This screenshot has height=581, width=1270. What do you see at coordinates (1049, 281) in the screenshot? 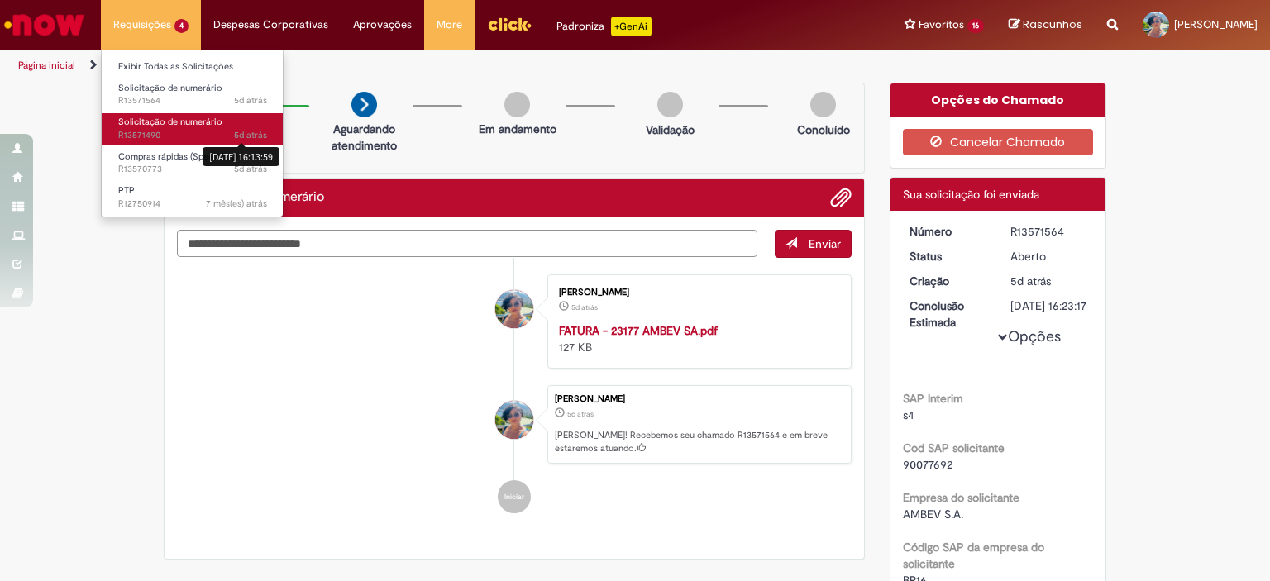
I see `div: 26/09/2025 16:23:13` at bounding box center [1049, 281].